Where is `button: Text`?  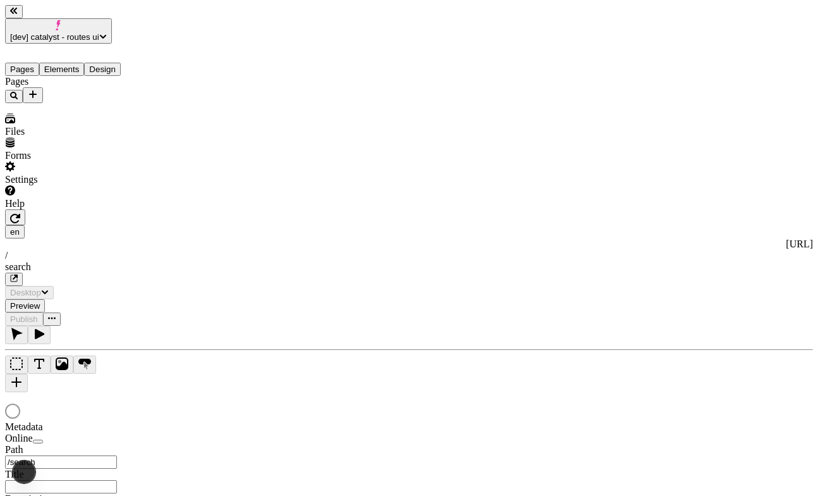 button: Text is located at coordinates (39, 364).